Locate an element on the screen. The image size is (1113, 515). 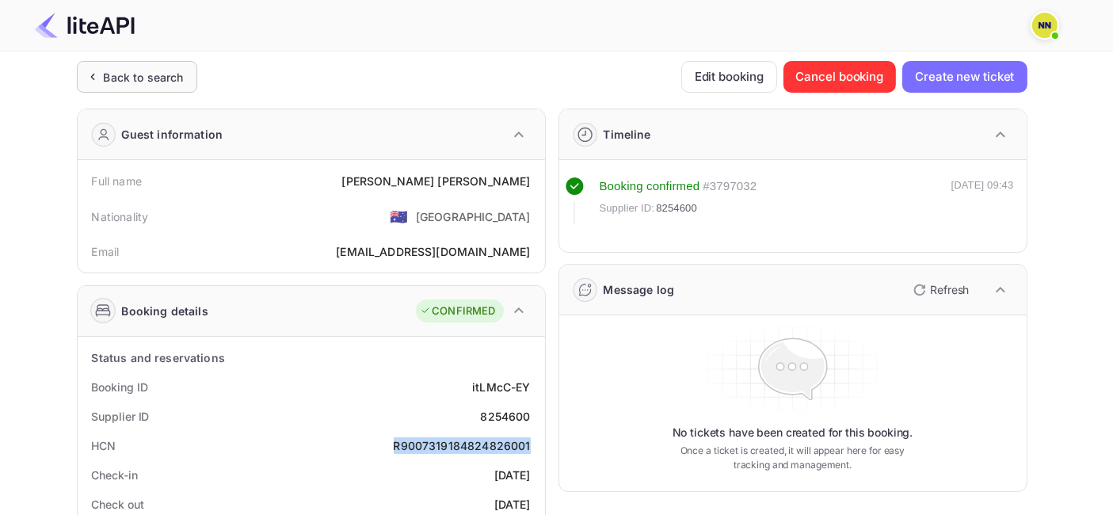
div: Status and reservations is located at coordinates (158, 357).